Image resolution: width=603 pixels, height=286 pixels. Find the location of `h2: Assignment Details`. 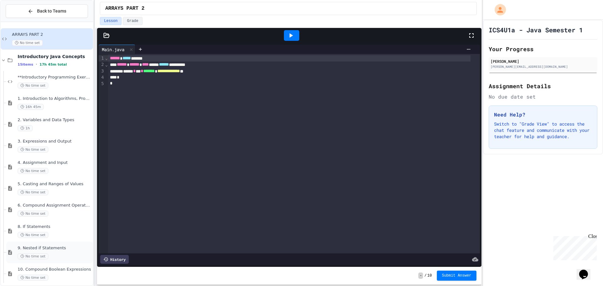

h2: Assignment Details is located at coordinates (543, 86).